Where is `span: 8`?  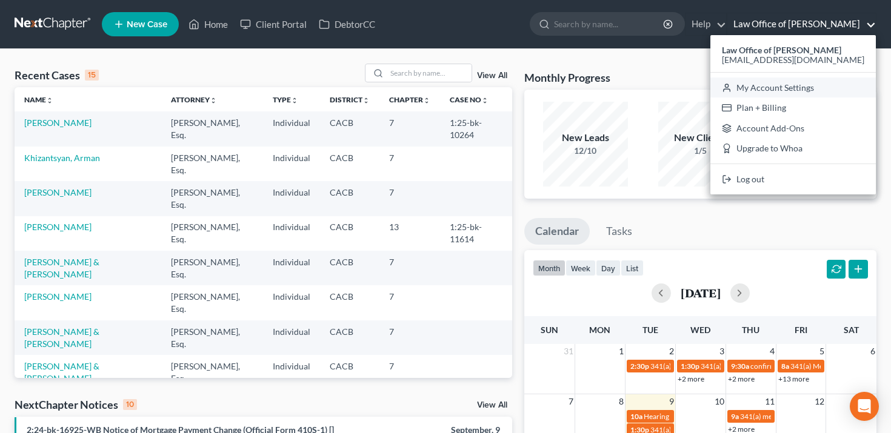
span: 8 is located at coordinates (621, 402).